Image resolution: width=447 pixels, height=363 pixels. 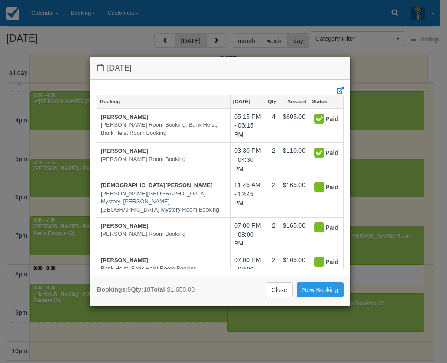 What do you see at coordinates (272, 125) in the screenshot?
I see `td: 4` at bounding box center [272, 125].